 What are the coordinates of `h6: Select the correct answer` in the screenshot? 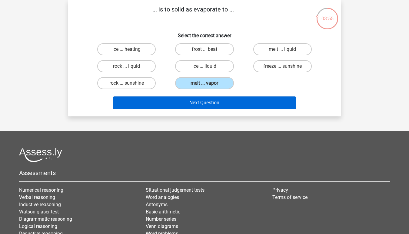 It's located at (204, 33).